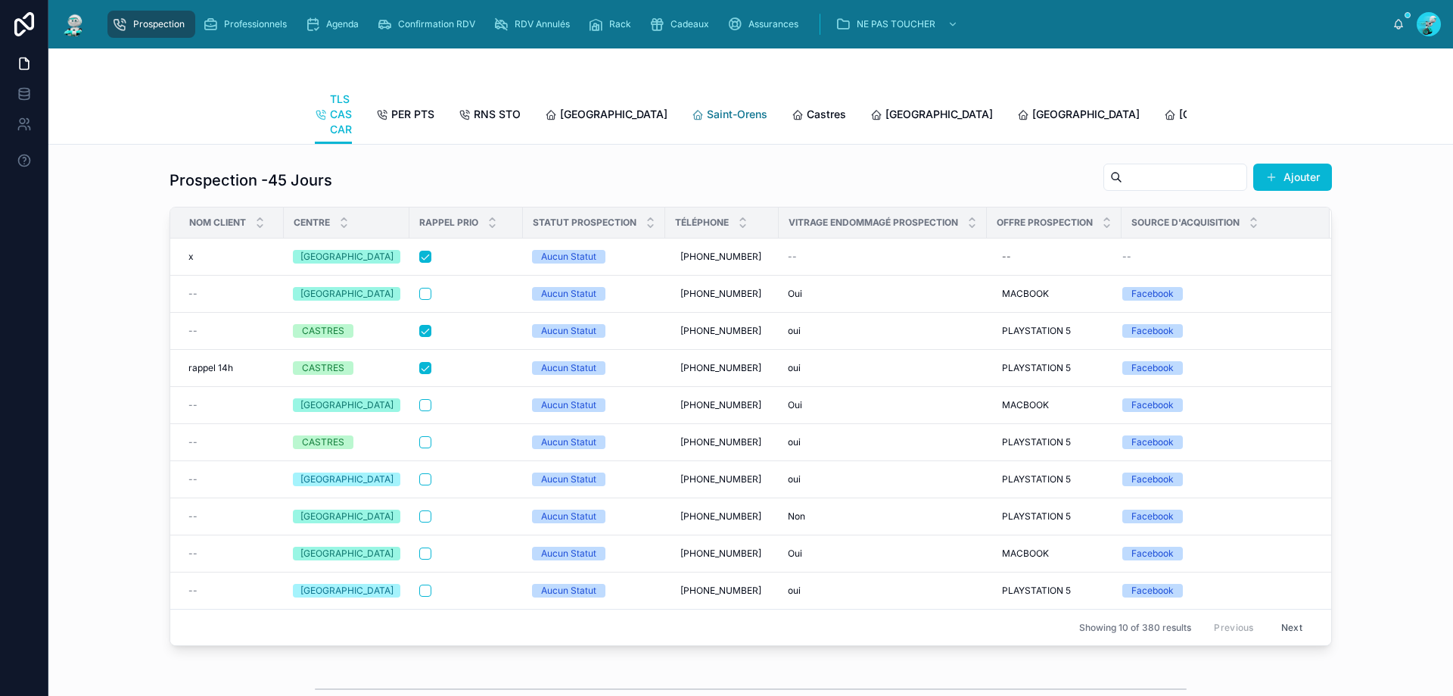 The width and height of the screenshot is (1453, 696). Describe the element at coordinates (74, 24) in the screenshot. I see `img: App logo` at that location.